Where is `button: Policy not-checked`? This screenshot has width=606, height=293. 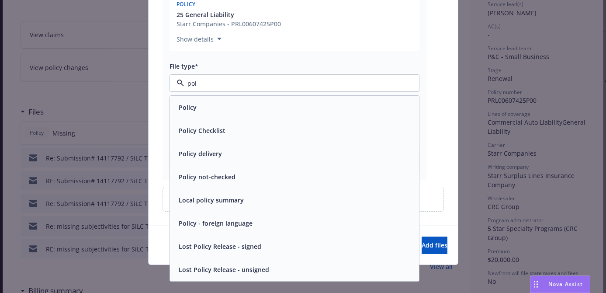
button: Policy not-checked is located at coordinates (207, 177).